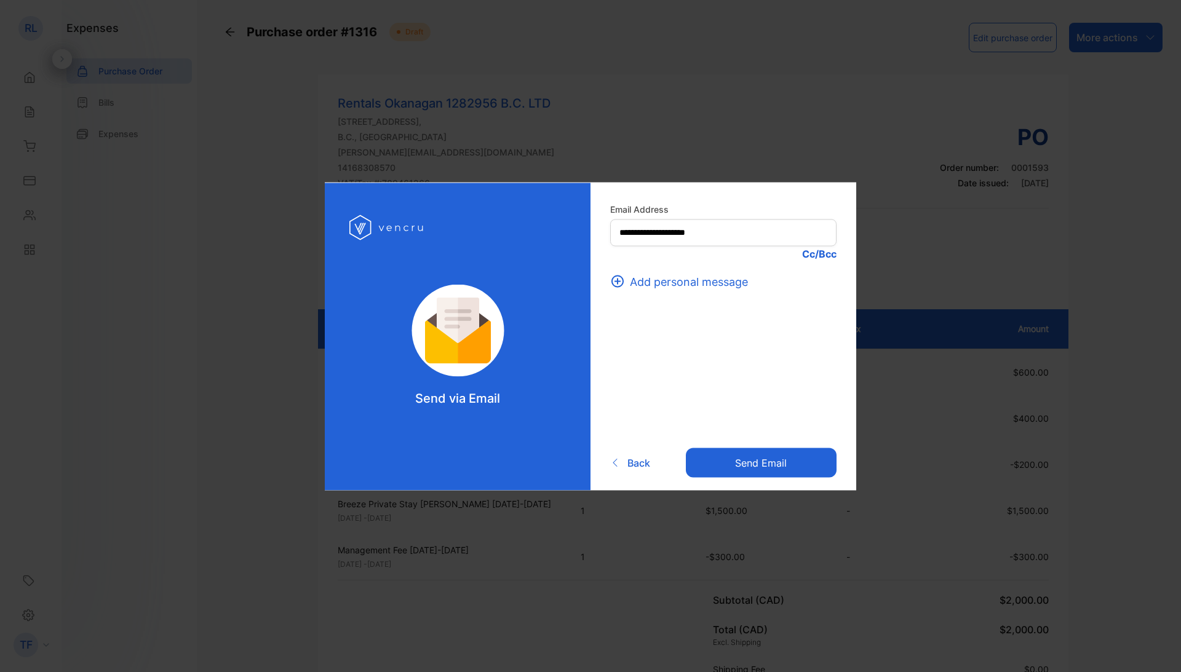 This screenshot has height=672, width=1181. Describe the element at coordinates (639, 463) in the screenshot. I see `span: Back` at that location.